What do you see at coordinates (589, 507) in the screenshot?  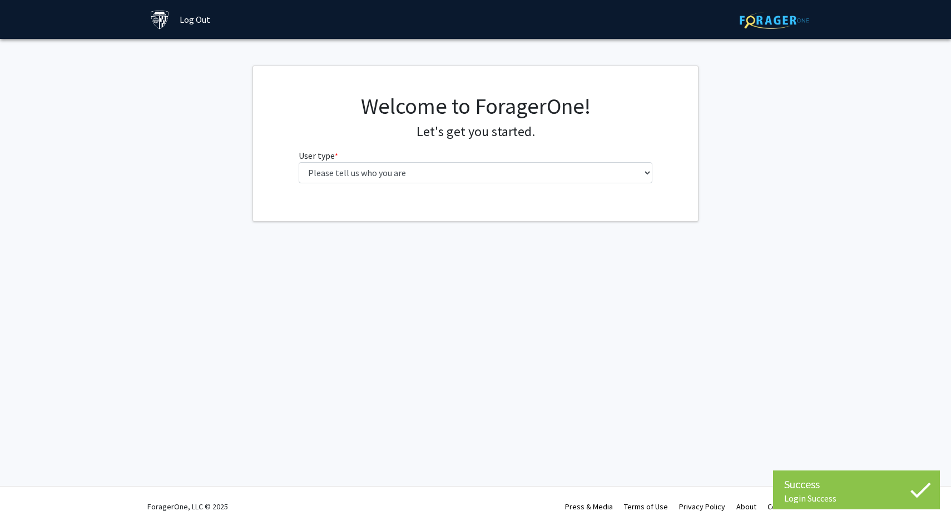 I see `a: Press & Media` at bounding box center [589, 507].